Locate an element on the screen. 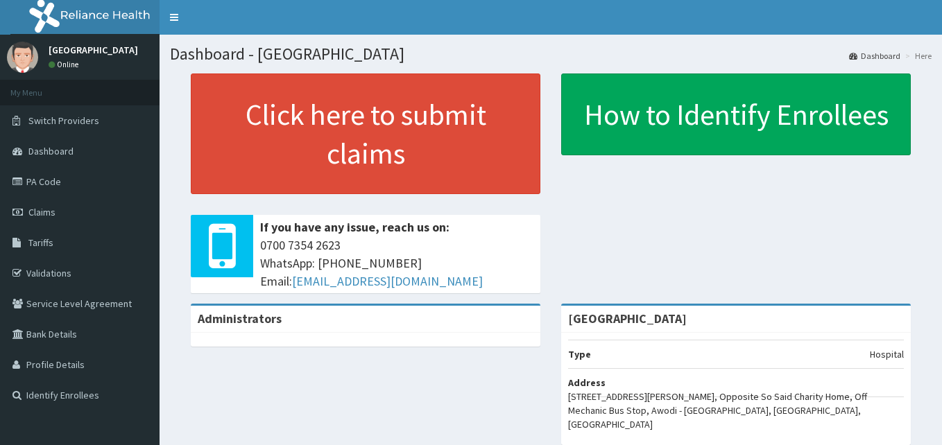  a: Click here to submit claims is located at coordinates (365, 134).